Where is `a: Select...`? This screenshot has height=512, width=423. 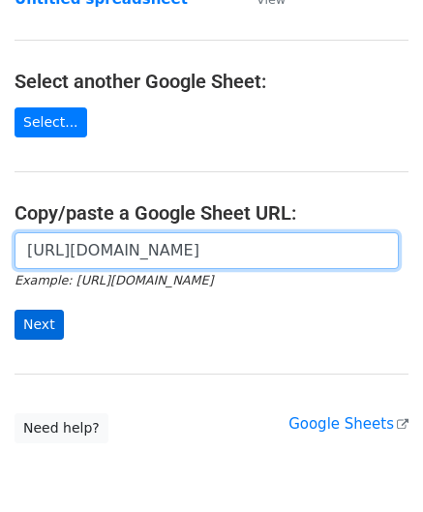 a: Select... is located at coordinates (50, 122).